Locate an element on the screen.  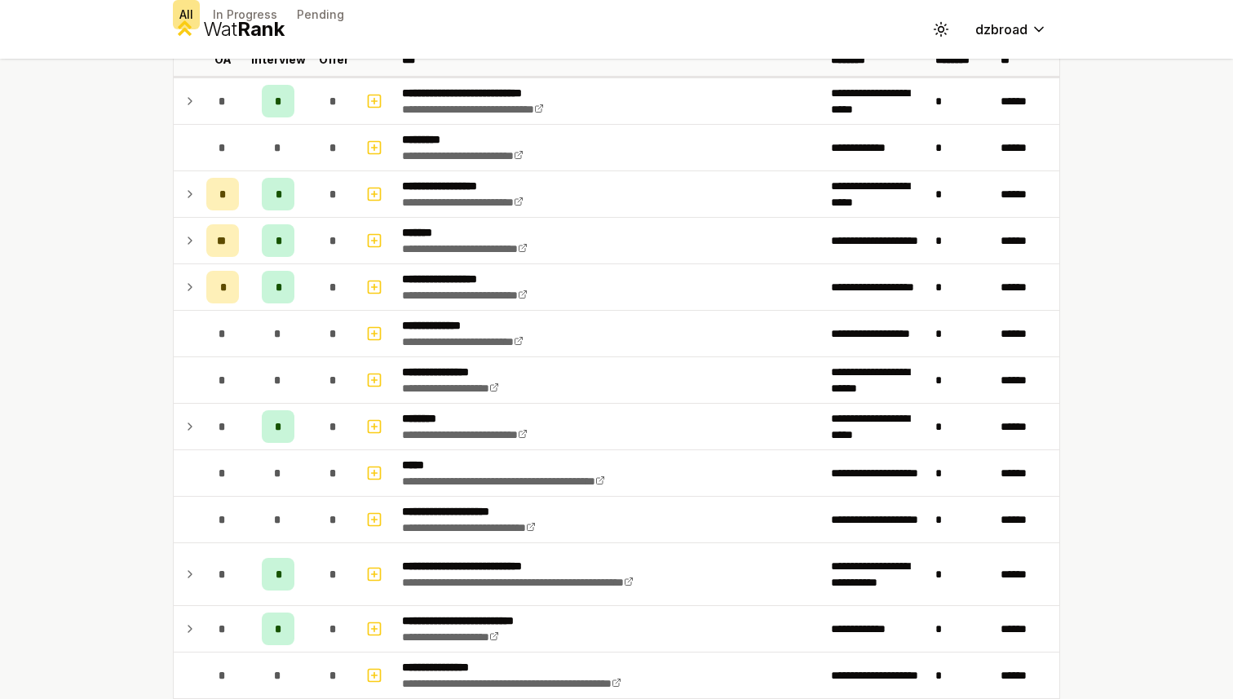
p: Interview is located at coordinates (278, 60).